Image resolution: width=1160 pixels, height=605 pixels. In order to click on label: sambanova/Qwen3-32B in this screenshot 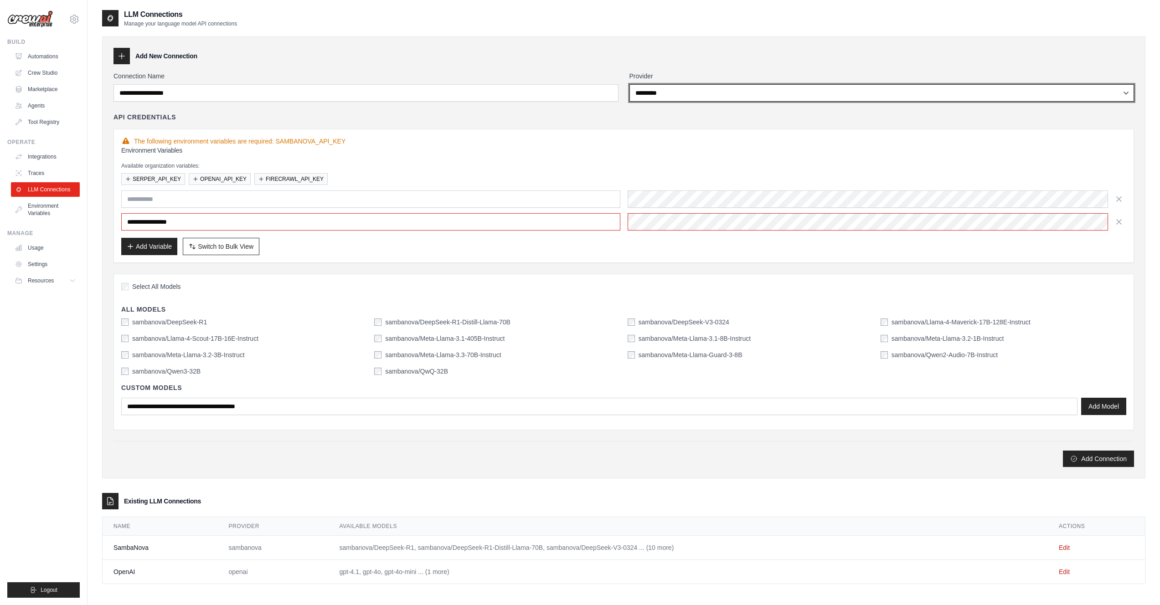, I will do `click(166, 371)`.